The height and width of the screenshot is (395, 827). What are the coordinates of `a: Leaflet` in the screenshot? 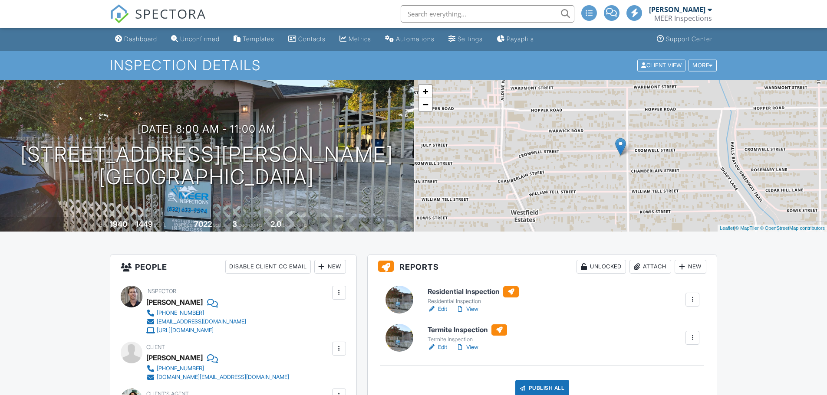 It's located at (726, 228).